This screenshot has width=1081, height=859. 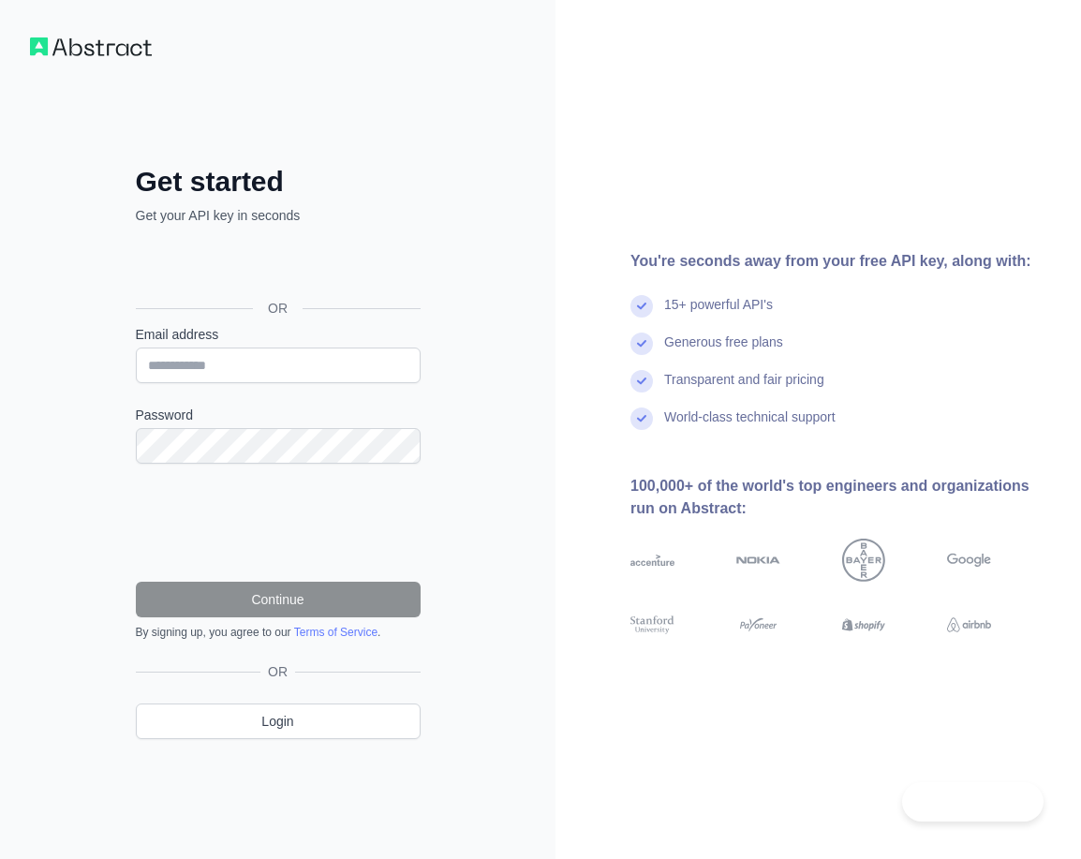 What do you see at coordinates (840, 497) in the screenshot?
I see `div: 100,000+ of the world's top engineers and organizations run on Abstract:` at bounding box center [840, 497].